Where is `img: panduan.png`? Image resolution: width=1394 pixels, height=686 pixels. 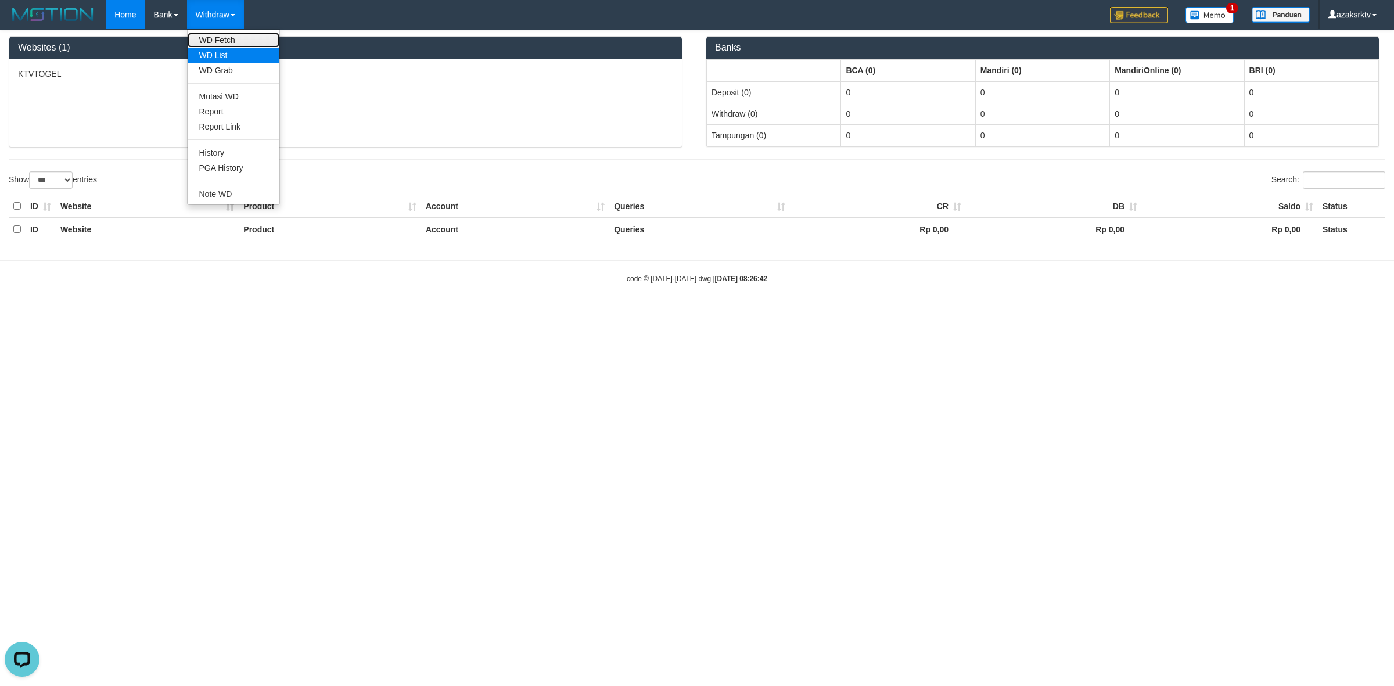 img: panduan.png is located at coordinates (1281, 15).